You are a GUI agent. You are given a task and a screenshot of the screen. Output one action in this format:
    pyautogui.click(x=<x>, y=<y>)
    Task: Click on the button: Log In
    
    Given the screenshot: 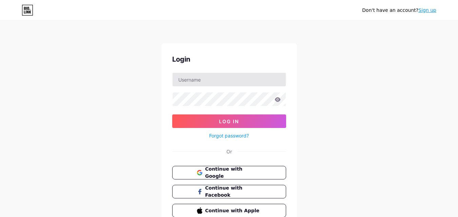 What is the action you would take?
    pyautogui.click(x=229, y=121)
    